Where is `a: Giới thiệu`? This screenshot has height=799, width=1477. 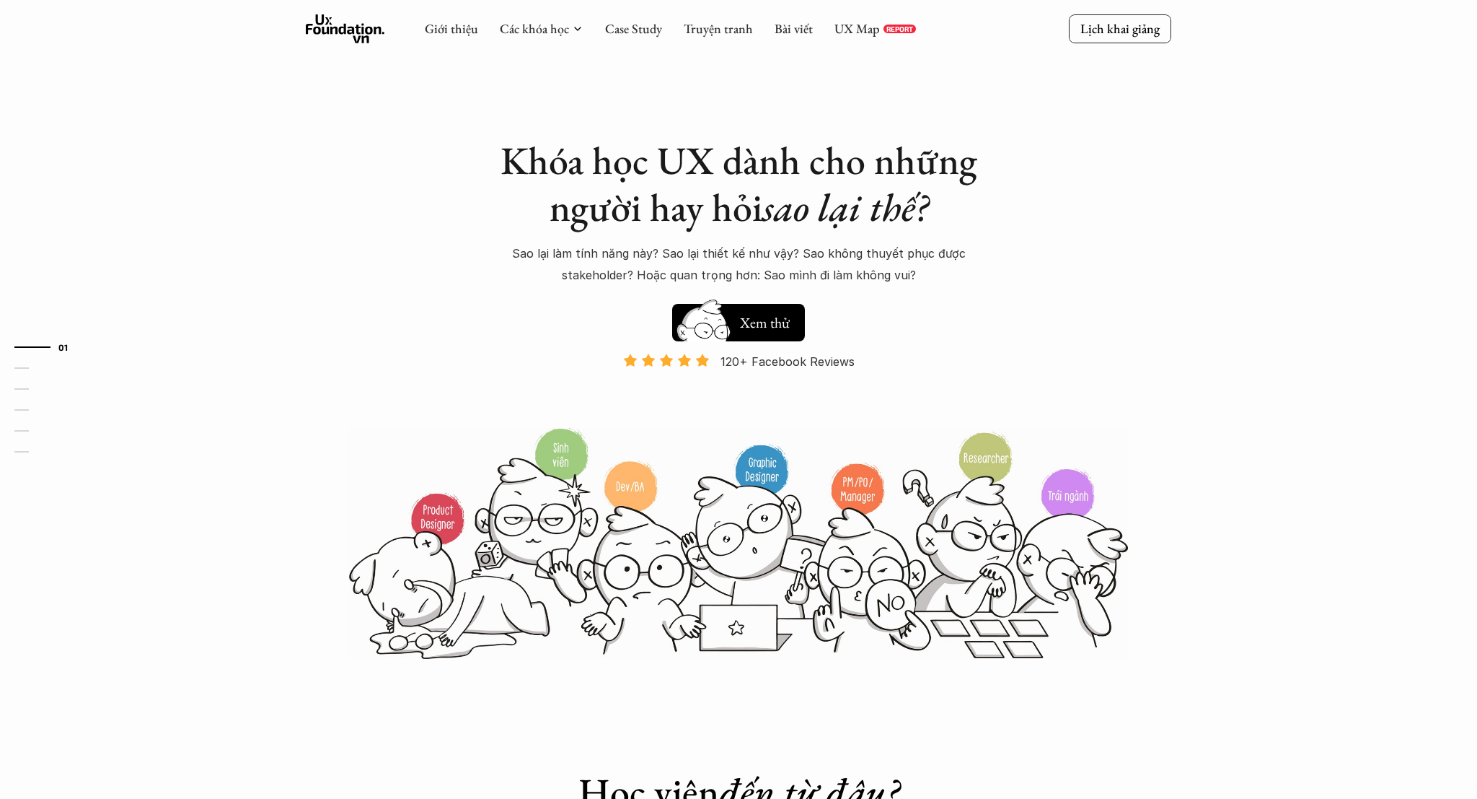 a: Giới thiệu is located at coordinates (452, 28).